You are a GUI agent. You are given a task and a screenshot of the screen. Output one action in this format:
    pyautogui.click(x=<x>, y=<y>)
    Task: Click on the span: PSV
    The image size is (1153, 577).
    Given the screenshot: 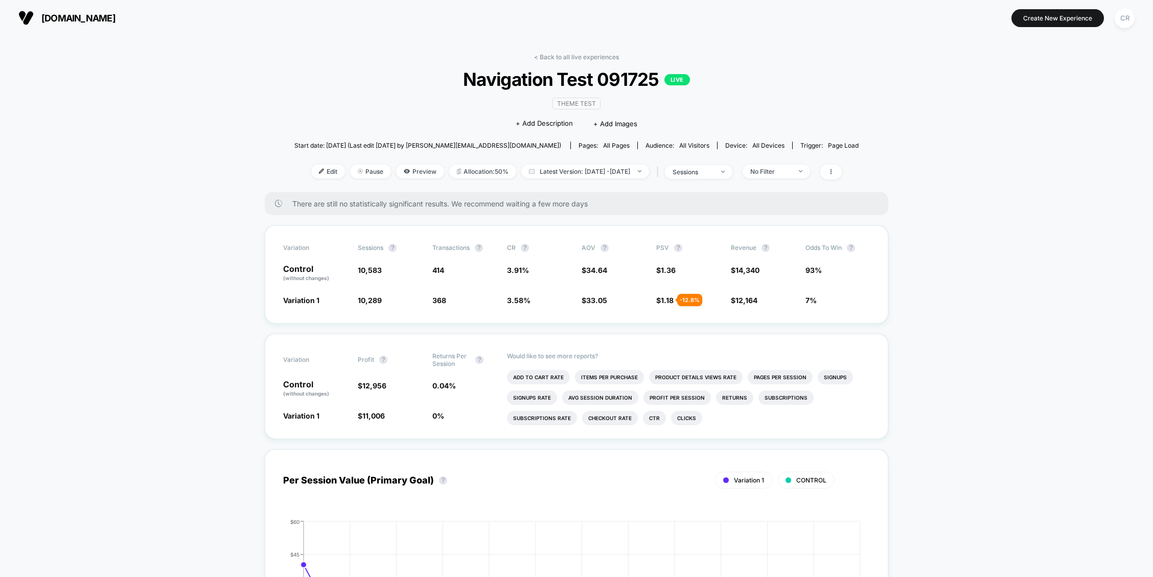 What is the action you would take?
    pyautogui.click(x=662, y=247)
    